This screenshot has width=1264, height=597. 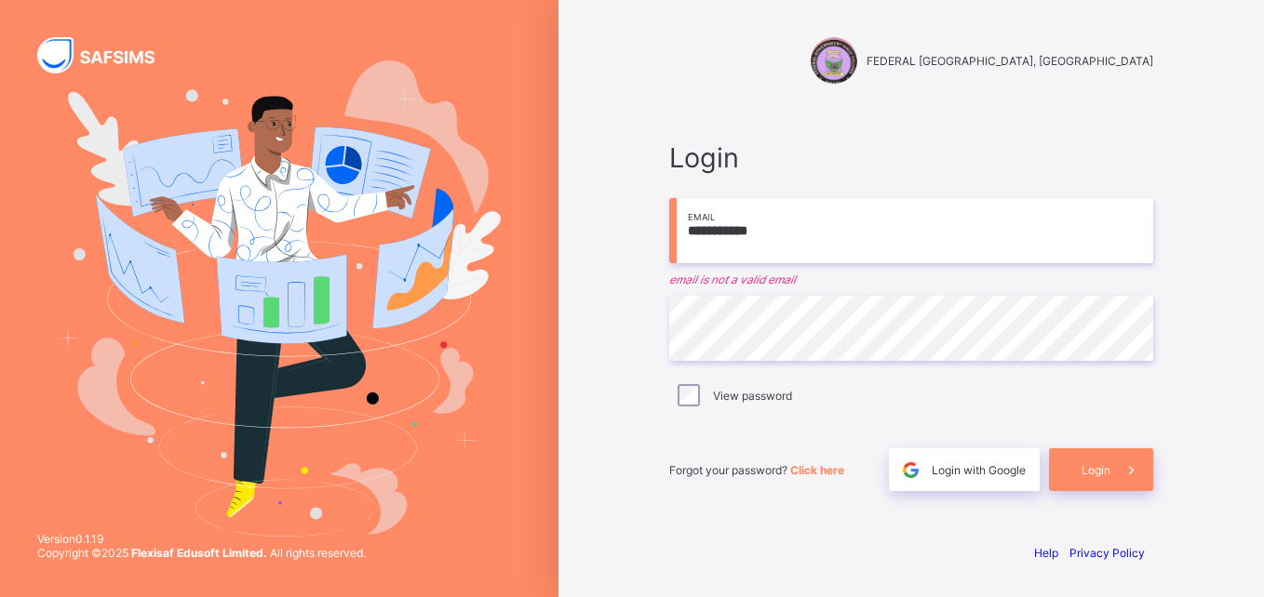 What do you see at coordinates (817, 470) in the screenshot?
I see `span: Click here` at bounding box center [817, 470].